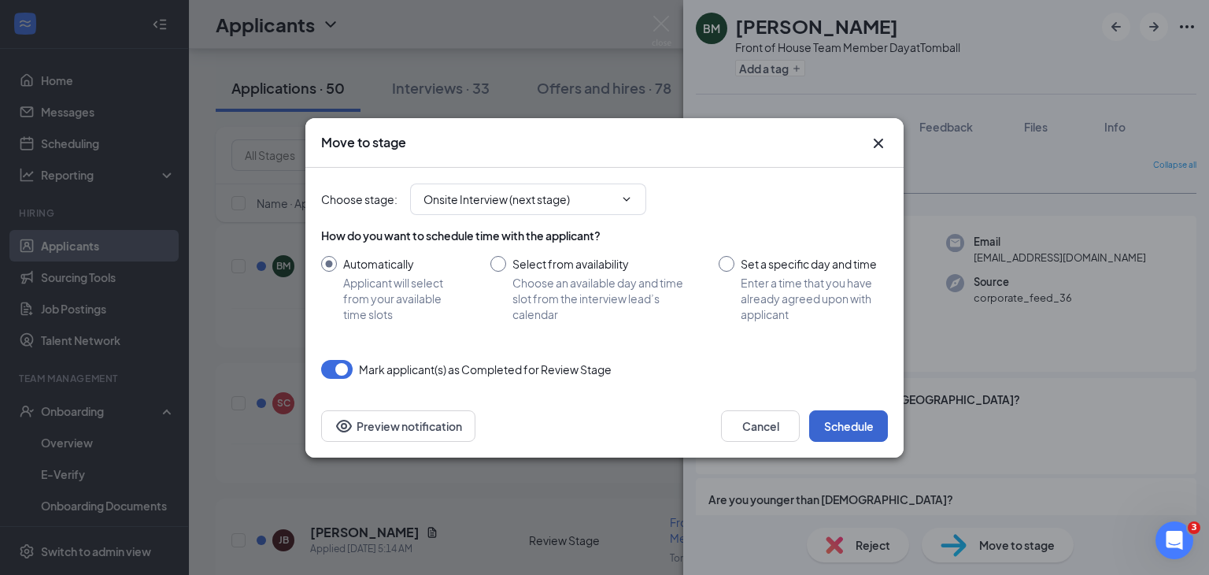  What do you see at coordinates (627, 199) in the screenshot?
I see `svg: ChevronDown` at bounding box center [627, 199].